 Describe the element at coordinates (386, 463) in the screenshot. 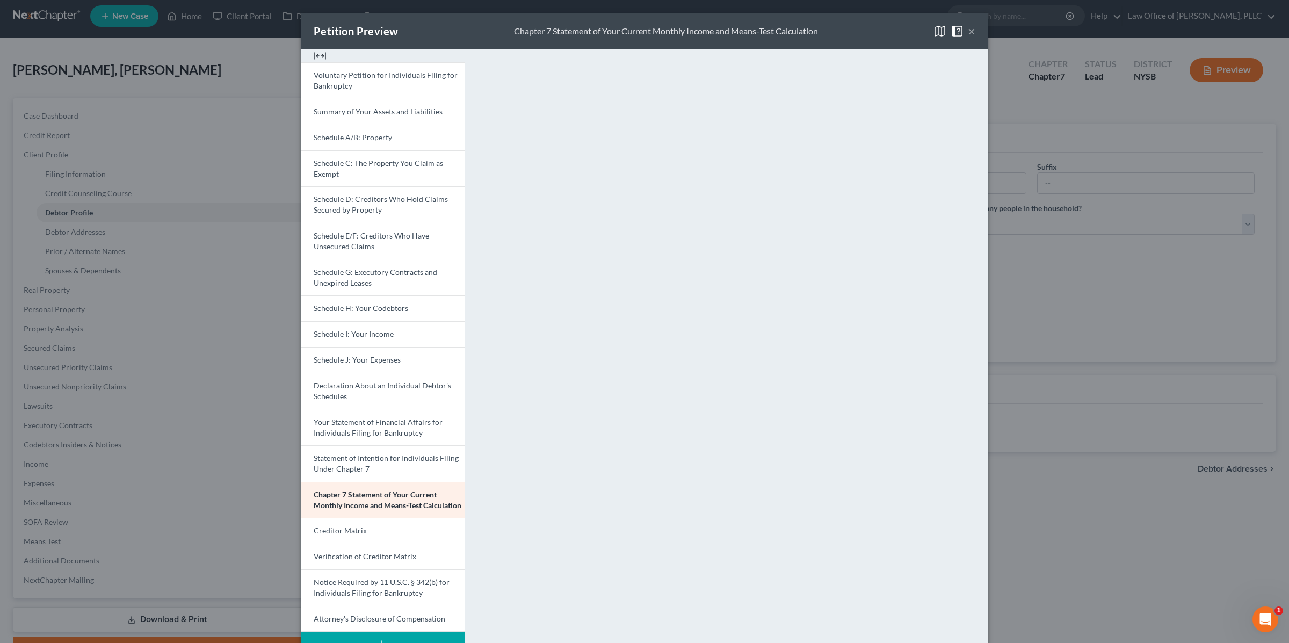

I see `span: Statement of Intention for Individuals Filing Under Chapter 7` at that location.